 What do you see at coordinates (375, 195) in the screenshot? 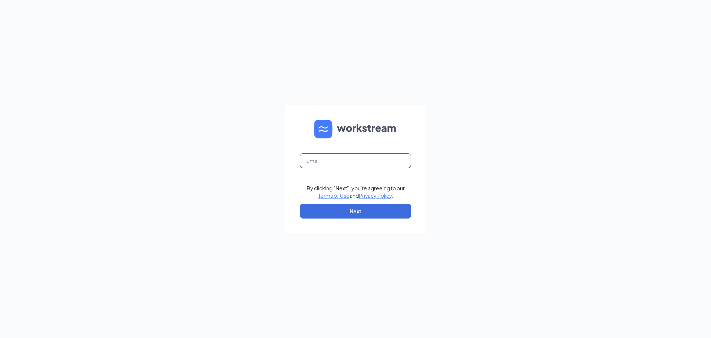
I see `a: Privacy Policy` at bounding box center [375, 195].